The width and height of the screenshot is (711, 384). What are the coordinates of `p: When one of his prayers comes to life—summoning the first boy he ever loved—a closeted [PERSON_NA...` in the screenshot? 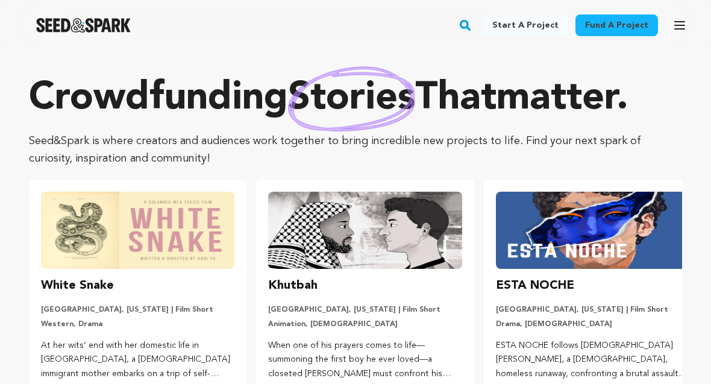 It's located at (365, 360).